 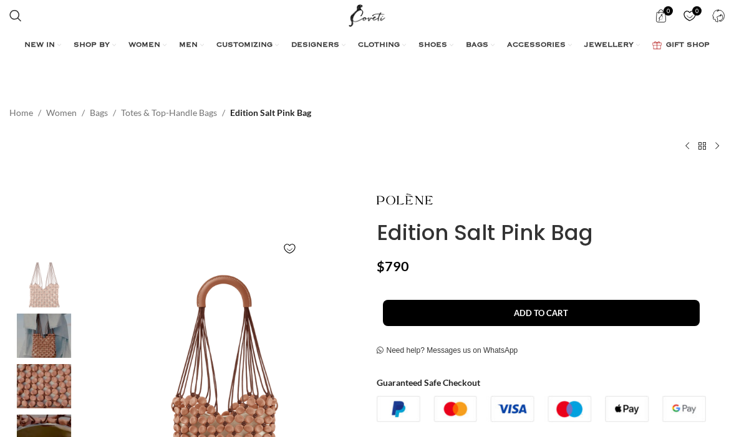 I want to click on a: JEWELLERY, so click(x=612, y=46).